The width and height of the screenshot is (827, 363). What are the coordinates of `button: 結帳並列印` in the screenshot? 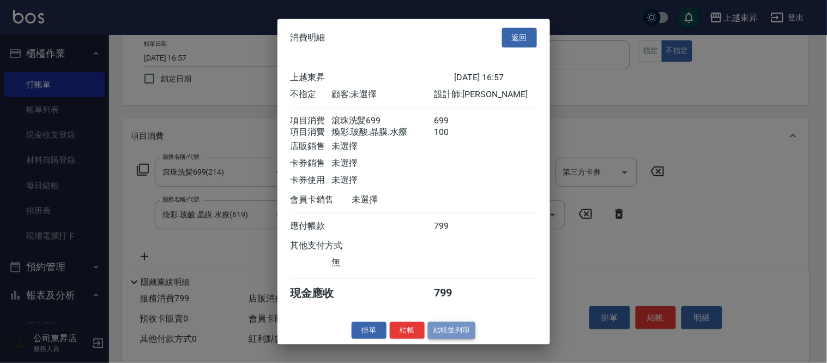 It's located at (451, 330).